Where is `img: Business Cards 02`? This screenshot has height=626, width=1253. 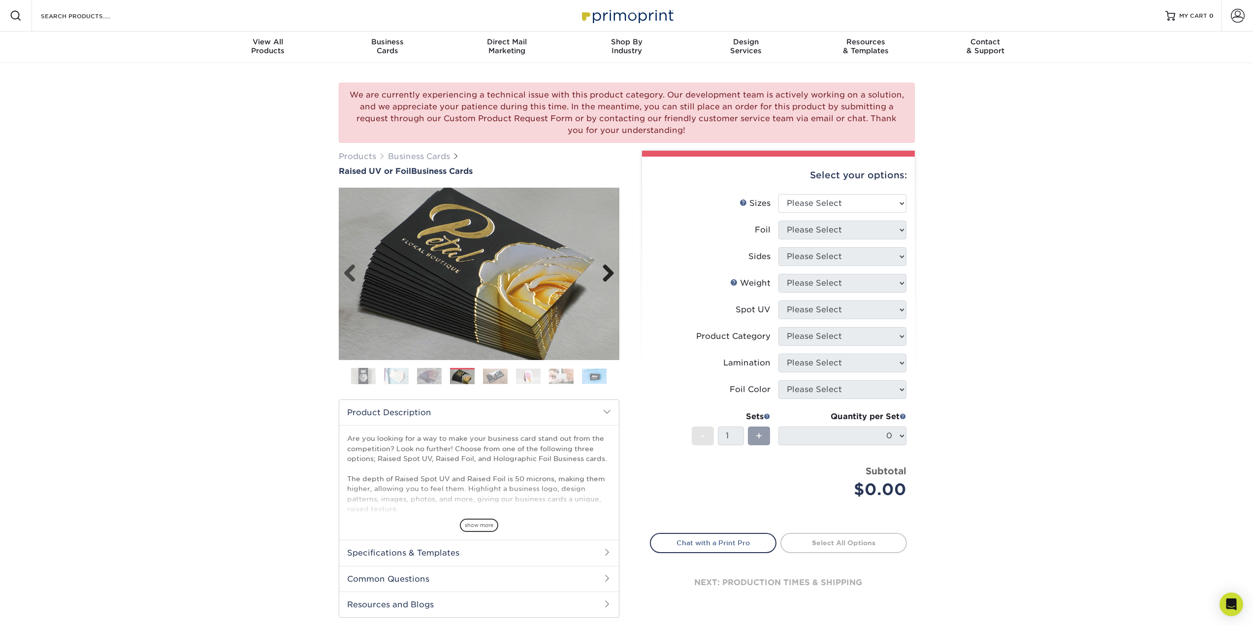 img: Business Cards 02 is located at coordinates (396, 376).